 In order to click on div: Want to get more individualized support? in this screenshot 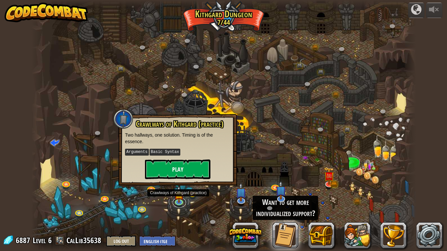, I will do `click(285, 208)`.